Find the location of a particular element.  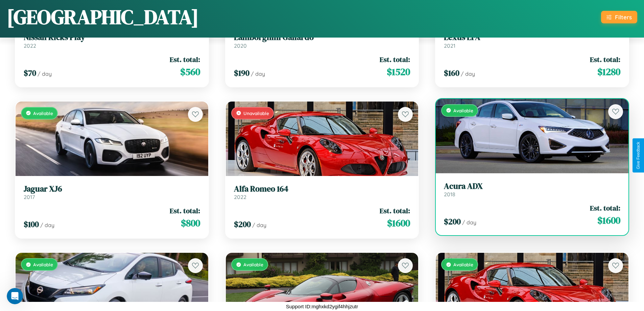

h3: Jaguar XJ6 is located at coordinates (112, 189).